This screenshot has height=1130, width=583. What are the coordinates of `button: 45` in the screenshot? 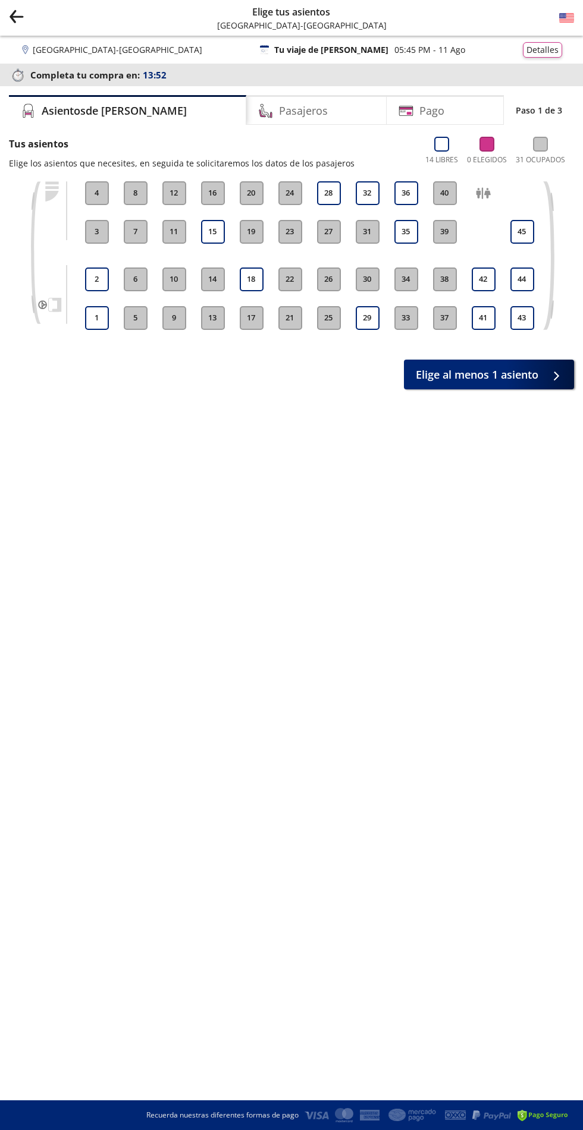 It's located at (522, 232).